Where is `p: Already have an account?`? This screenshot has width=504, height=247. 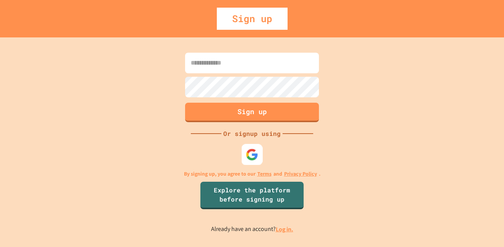 p: Already have an account? is located at coordinates (252, 229).